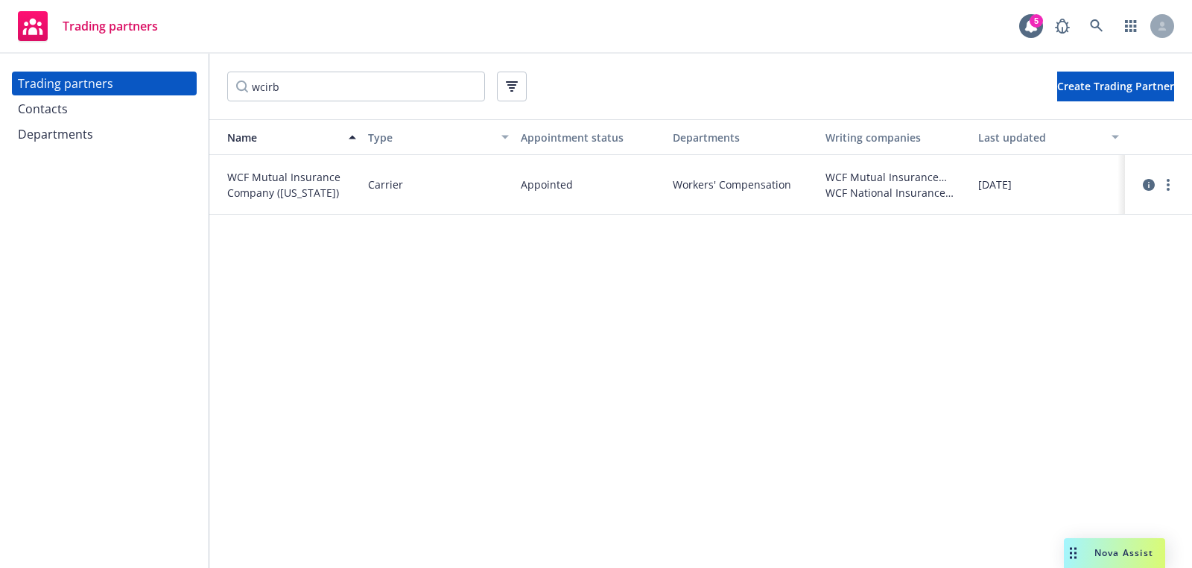  What do you see at coordinates (104, 134) in the screenshot?
I see `a: Departments` at bounding box center [104, 134].